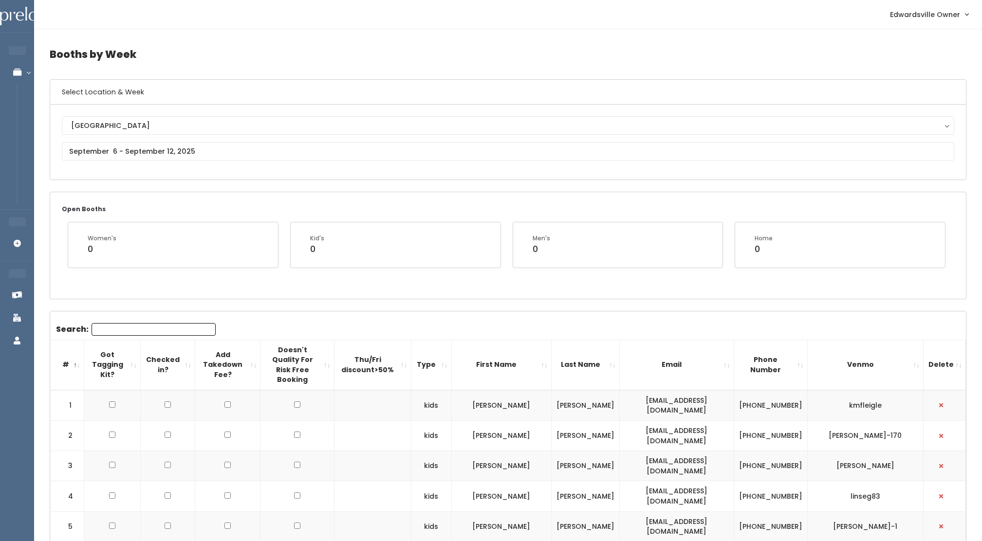 The image size is (982, 541). What do you see at coordinates (508, 151) in the screenshot?
I see `input: September 6 - September 12, 2025` at bounding box center [508, 151].